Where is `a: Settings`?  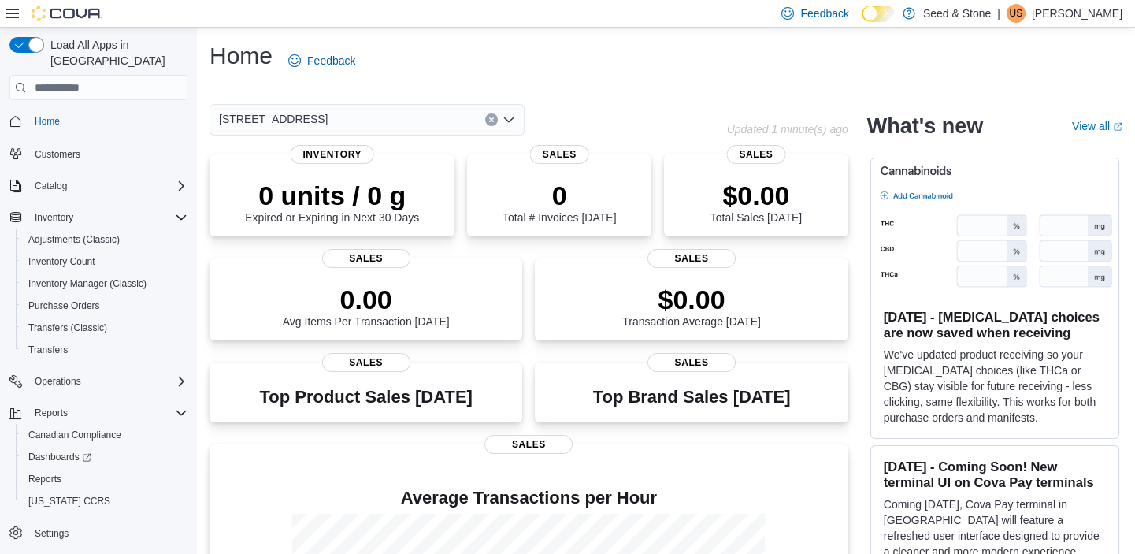 a: Settings is located at coordinates (51, 533).